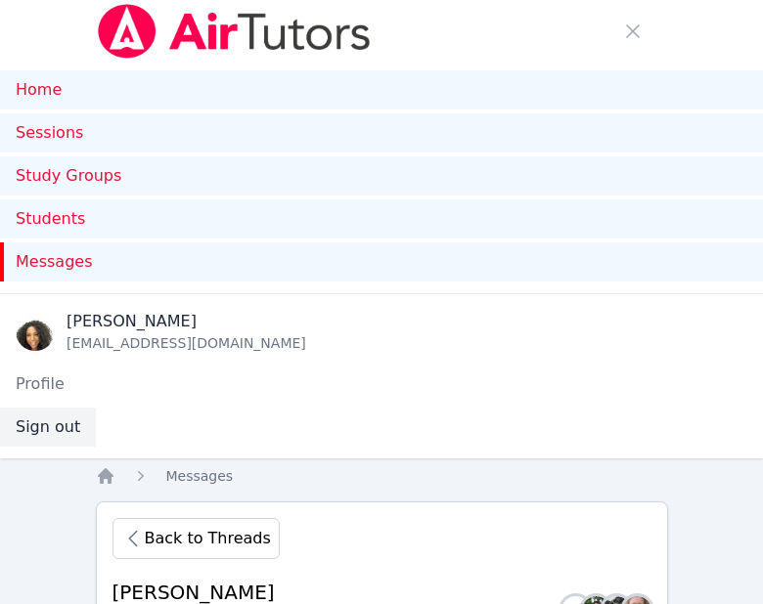  I want to click on button: Back to Threads, so click(196, 539).